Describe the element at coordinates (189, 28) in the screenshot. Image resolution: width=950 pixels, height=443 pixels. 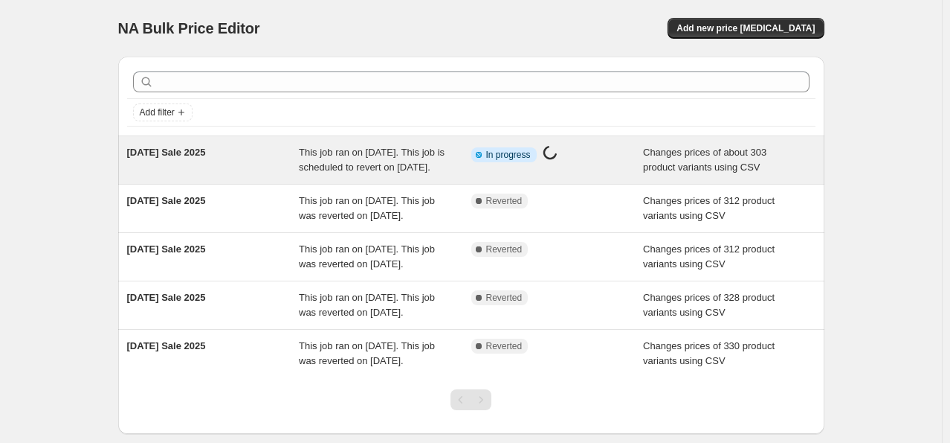
I see `span: NA Bulk Price Editor` at that location.